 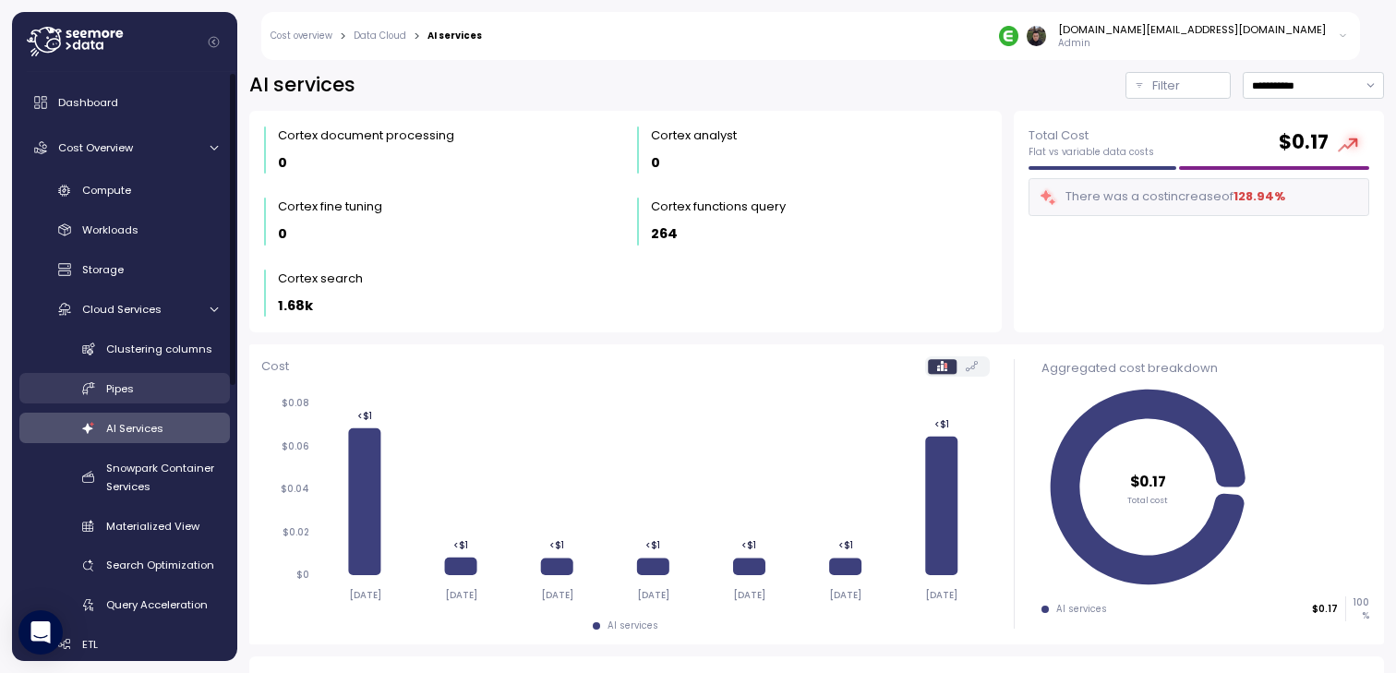 What do you see at coordinates (1036, 35) in the screenshot?
I see `img: 8a667c340b96c72f6b400081a025948b` at bounding box center [1036, 35].